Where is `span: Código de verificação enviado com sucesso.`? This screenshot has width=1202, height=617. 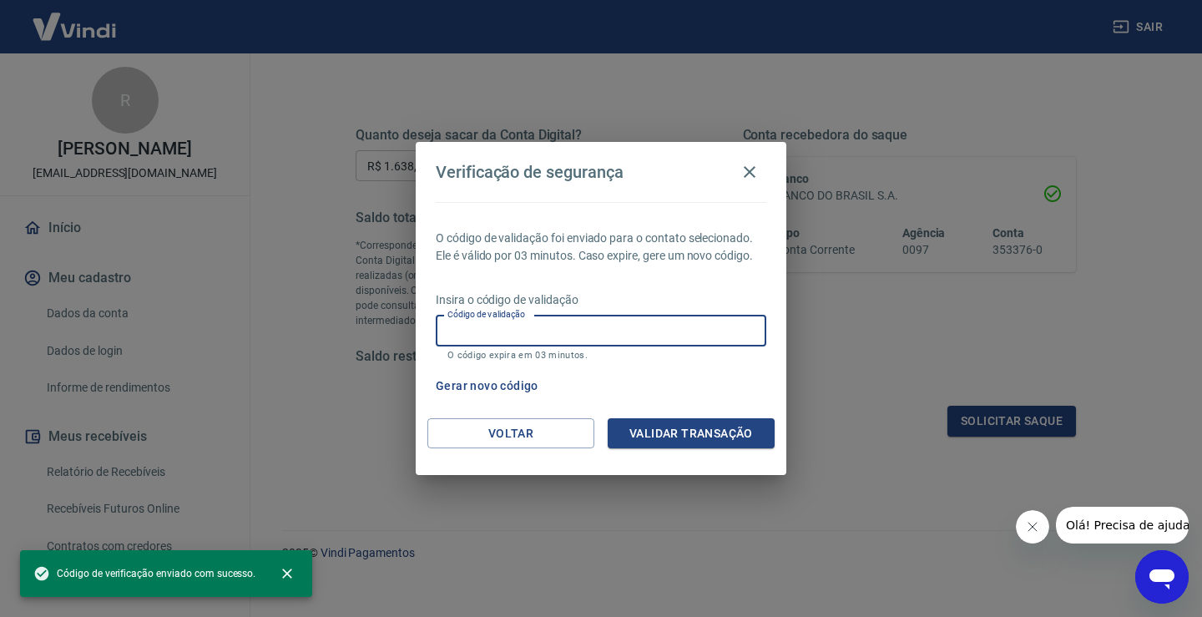
span: Código de verificação enviado com sucesso. is located at coordinates (144, 574).